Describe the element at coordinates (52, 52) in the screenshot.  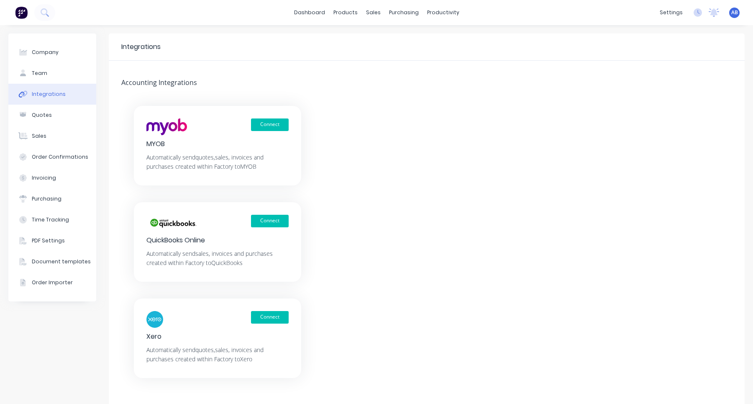
I see `button: Company` at that location.